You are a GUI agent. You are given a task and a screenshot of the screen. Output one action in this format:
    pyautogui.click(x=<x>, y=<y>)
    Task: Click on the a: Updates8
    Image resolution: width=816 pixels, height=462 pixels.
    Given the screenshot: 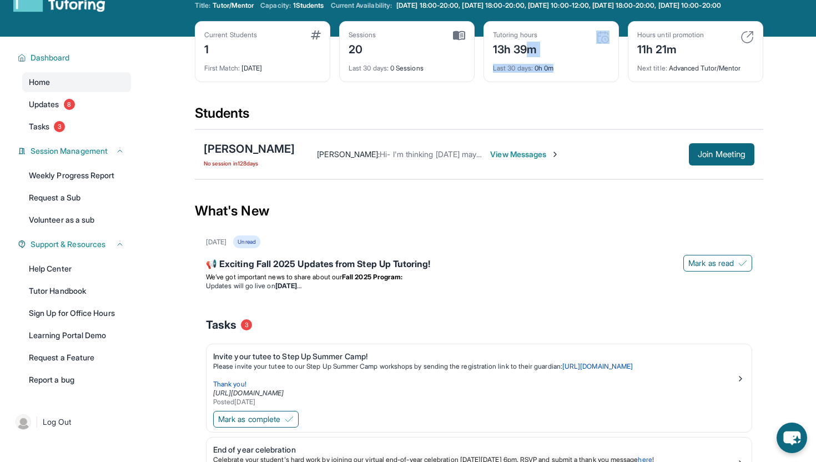 What is the action you would take?
    pyautogui.click(x=77, y=104)
    